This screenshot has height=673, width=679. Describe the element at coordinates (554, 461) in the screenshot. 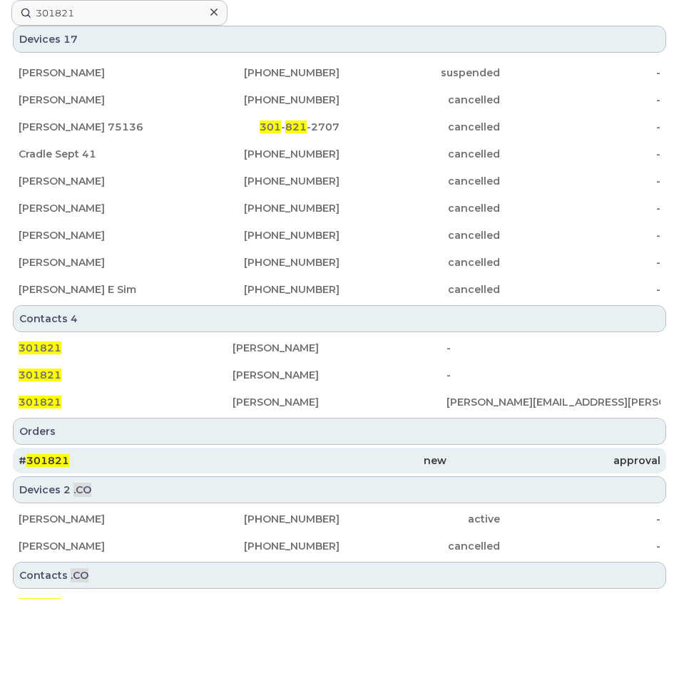

I see `div: approval` at that location.